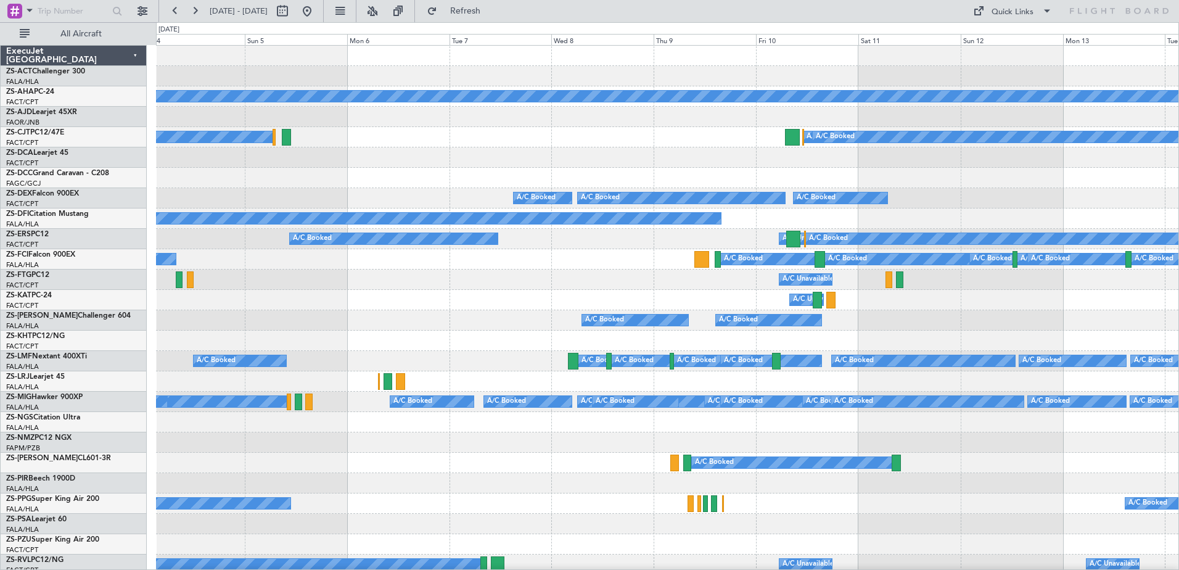 The width and height of the screenshot is (1179, 570). Describe the element at coordinates (35, 560) in the screenshot. I see `a: ZS-RVLPC12/NG` at that location.